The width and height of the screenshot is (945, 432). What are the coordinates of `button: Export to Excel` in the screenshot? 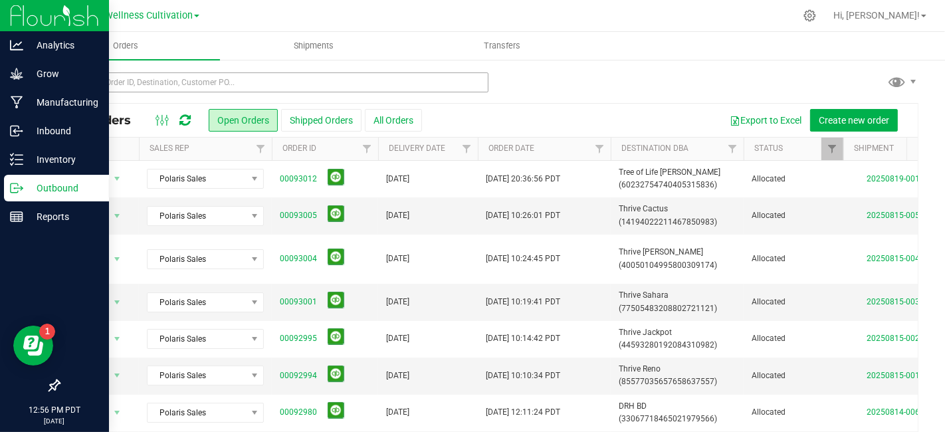 It's located at (765, 120).